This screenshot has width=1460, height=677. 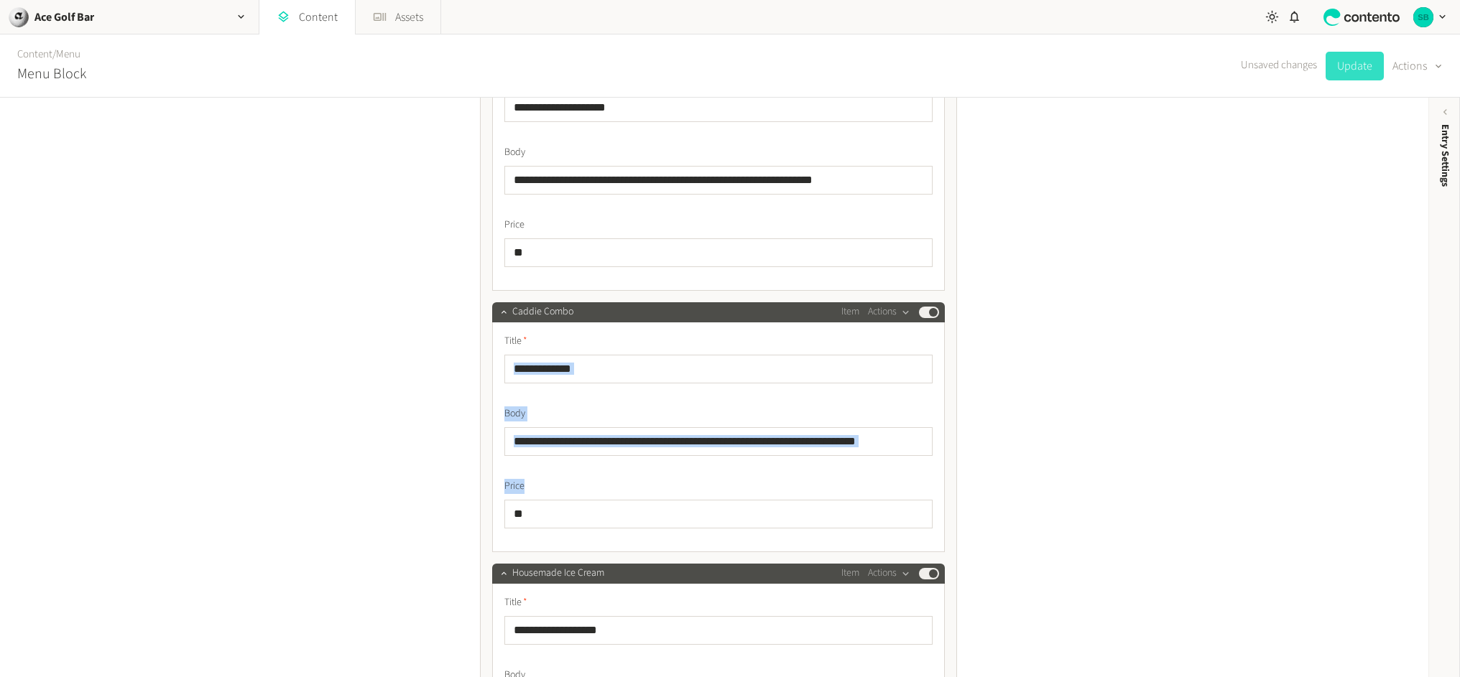 What do you see at coordinates (19, 17) in the screenshot?
I see `img: Ace Golf Bar` at bounding box center [19, 17].